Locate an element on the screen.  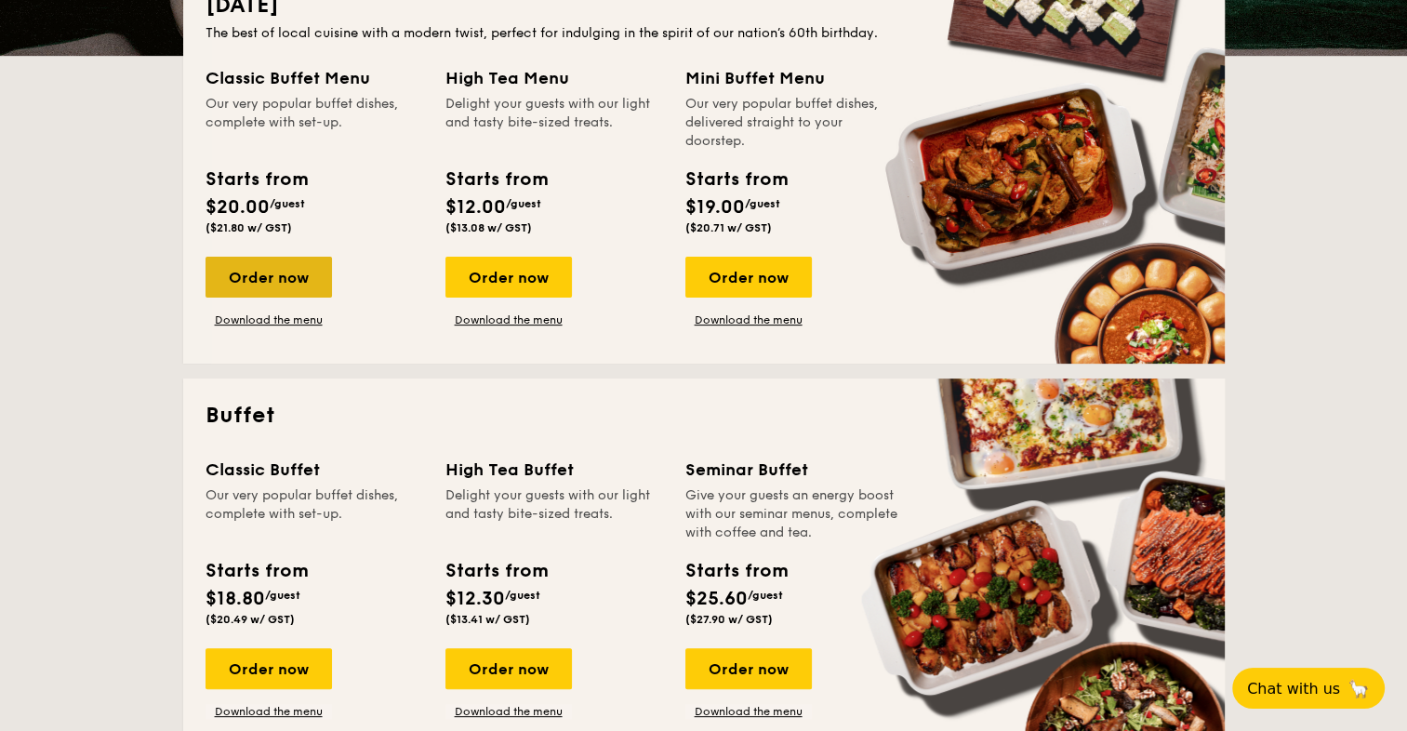
span: ($20.49 w/ GST) is located at coordinates (250, 619).